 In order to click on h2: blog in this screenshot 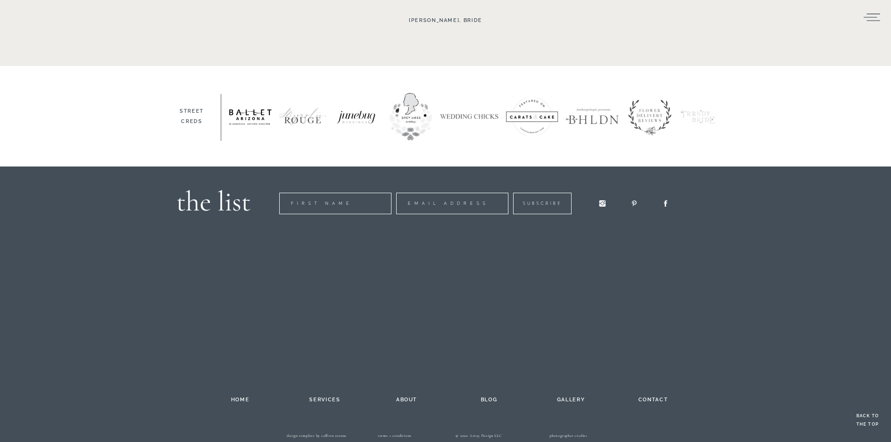, I will do `click(489, 399)`.